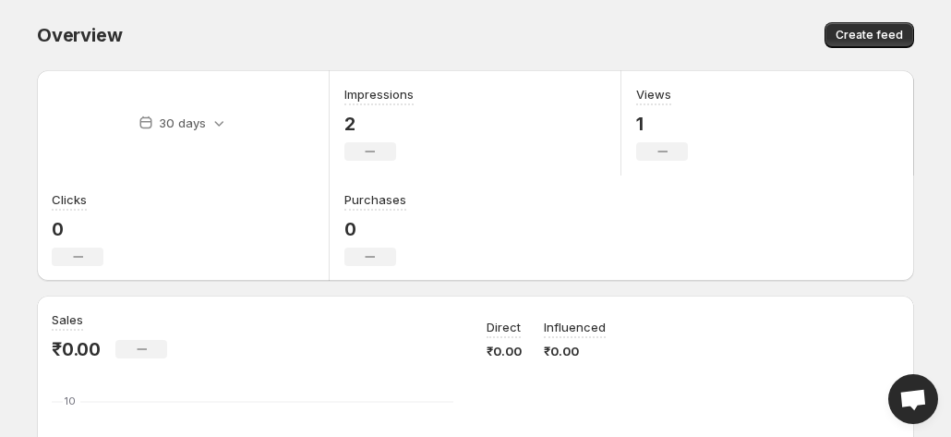 The image size is (951, 437). I want to click on span: Overview, so click(79, 35).